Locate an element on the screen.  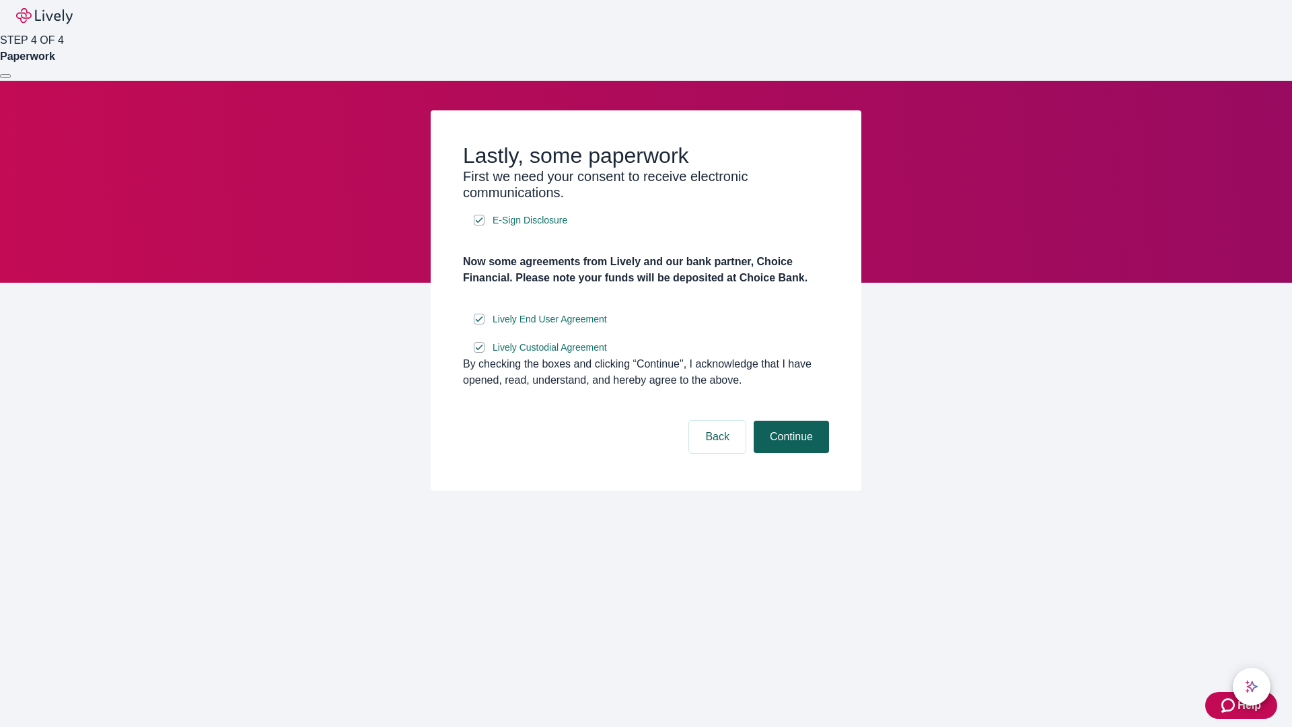
span: E-Sign Disclosure is located at coordinates (530, 220).